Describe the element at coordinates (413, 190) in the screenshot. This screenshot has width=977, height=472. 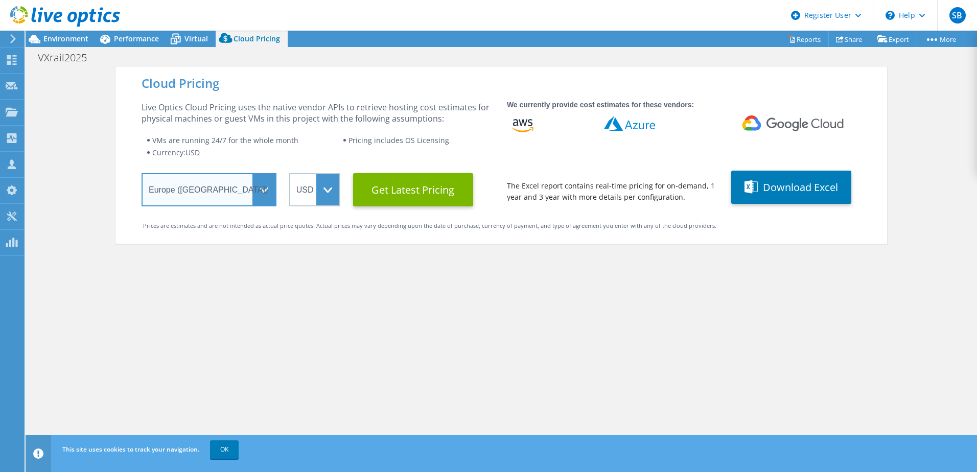
I see `button: Get Latest Pricing` at that location.